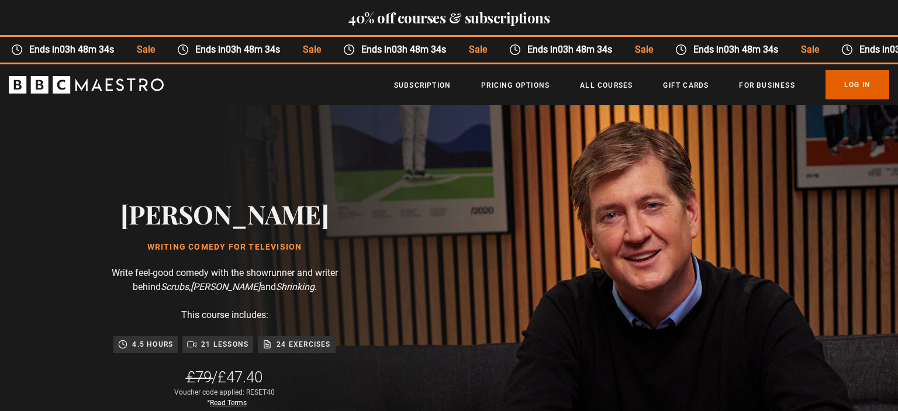 The height and width of the screenshot is (411, 898). What do you see at coordinates (857, 85) in the screenshot?
I see `a: Log In` at bounding box center [857, 85].